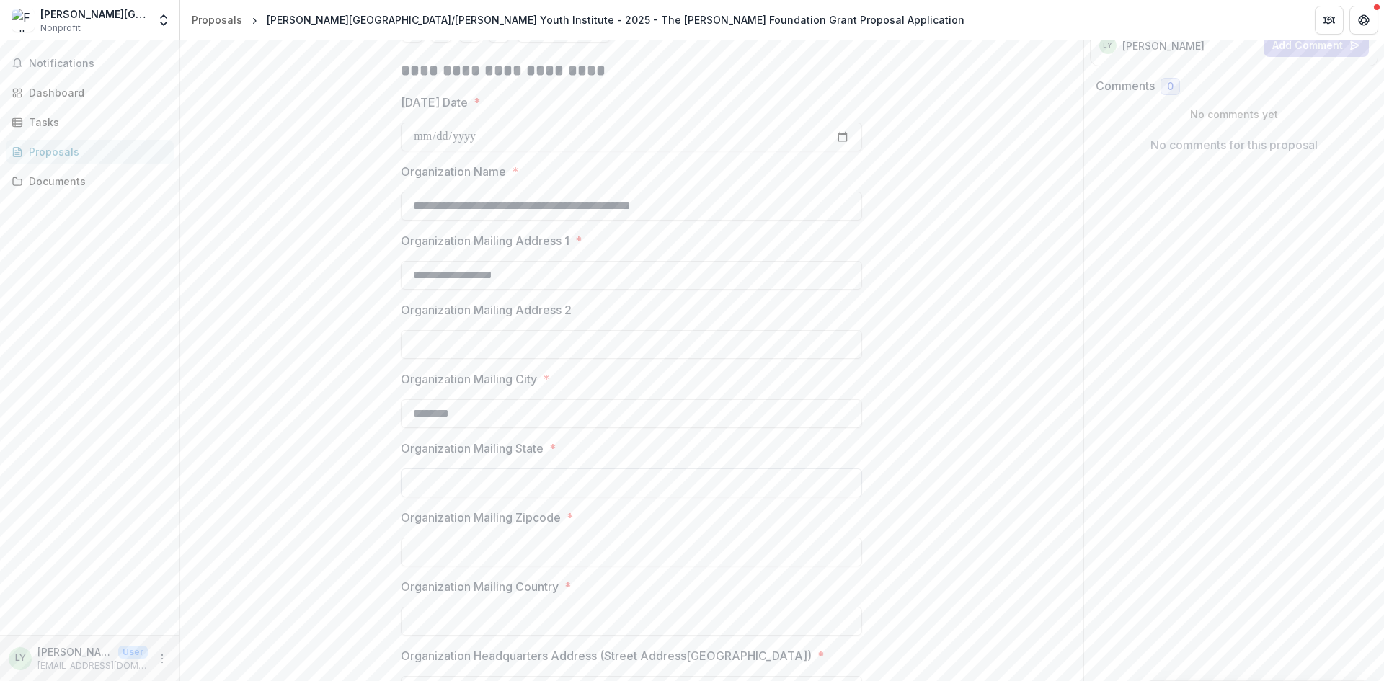 The height and width of the screenshot is (681, 1384). I want to click on a: Documents, so click(89, 181).